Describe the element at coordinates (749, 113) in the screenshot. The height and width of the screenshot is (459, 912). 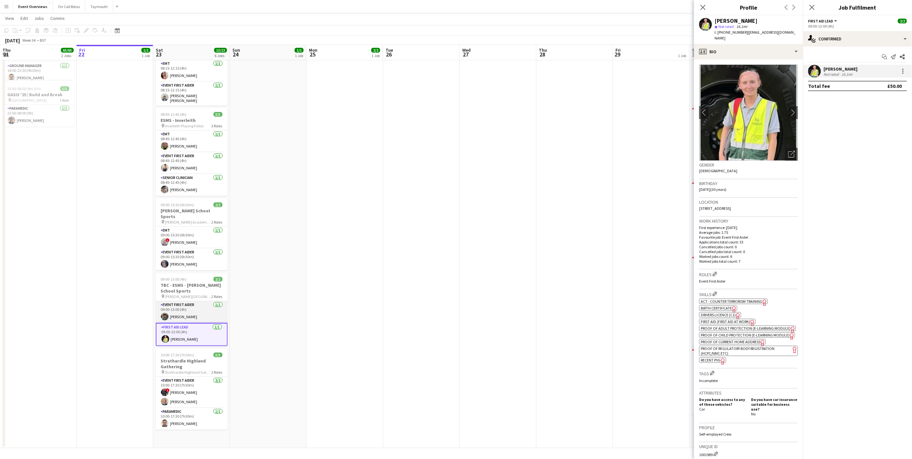
I see `img: Crew avatar or photo` at that location.